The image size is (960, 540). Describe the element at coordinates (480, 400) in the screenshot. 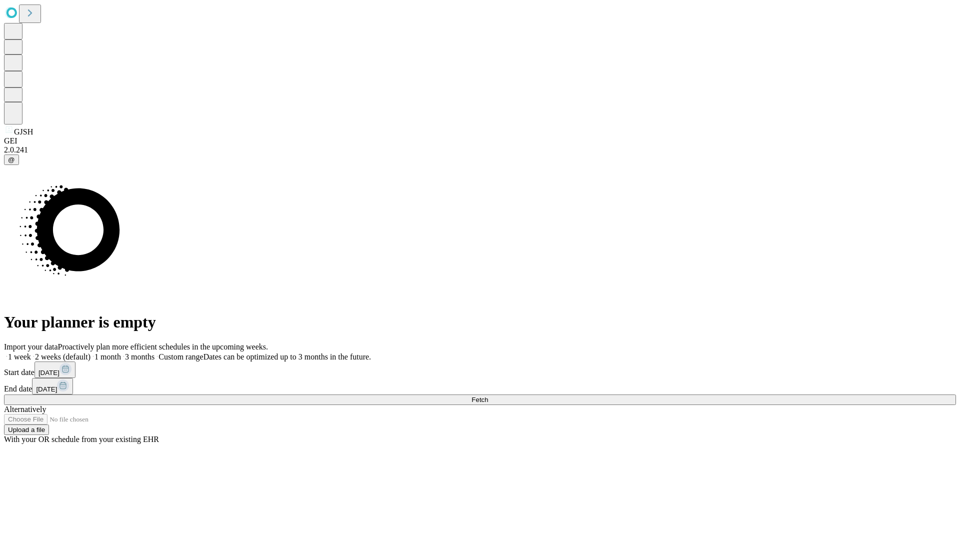

I see `span: Fetch` at that location.